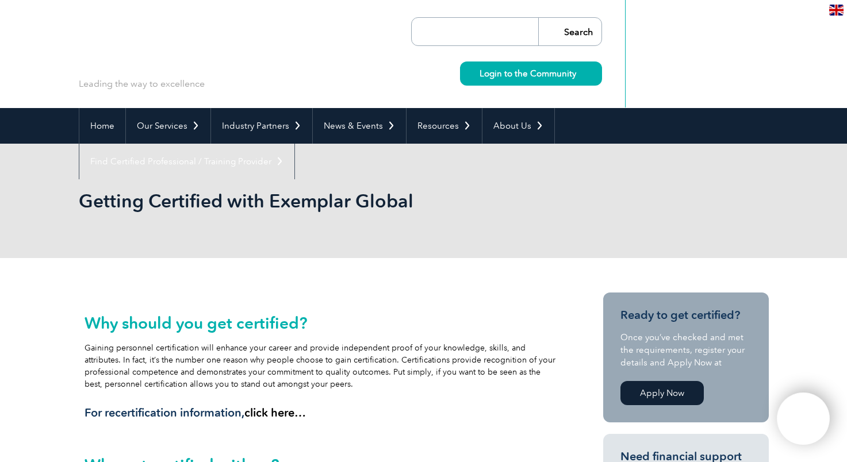  What do you see at coordinates (662, 393) in the screenshot?
I see `a: Apply Now` at bounding box center [662, 393].